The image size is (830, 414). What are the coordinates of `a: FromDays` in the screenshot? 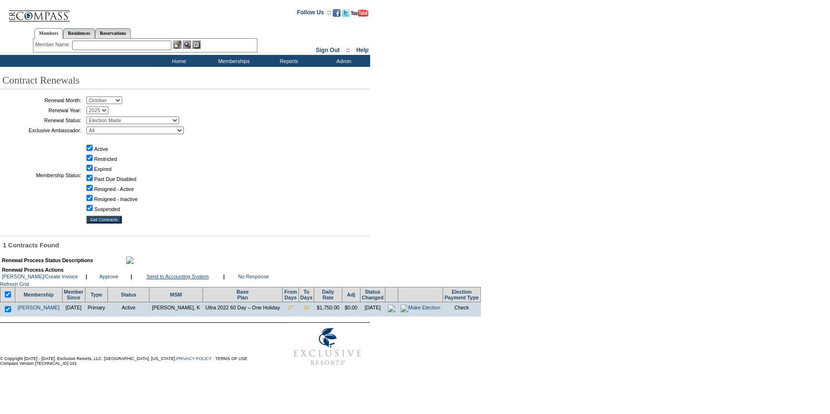 It's located at (290, 295).